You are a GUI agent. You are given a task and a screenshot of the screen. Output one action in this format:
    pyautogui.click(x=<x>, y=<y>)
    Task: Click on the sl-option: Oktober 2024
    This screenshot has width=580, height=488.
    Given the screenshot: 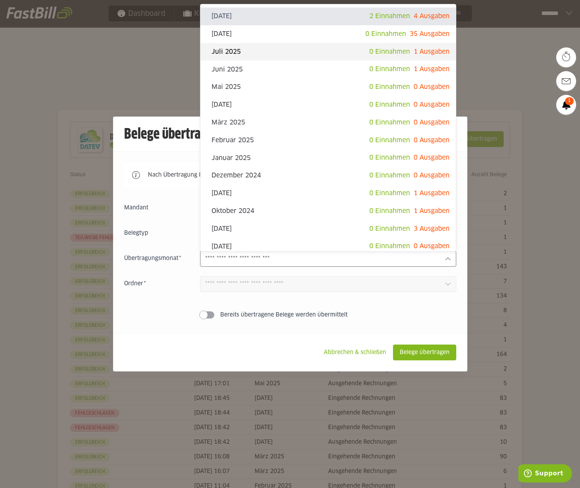 What is the action you would take?
    pyautogui.click(x=328, y=211)
    